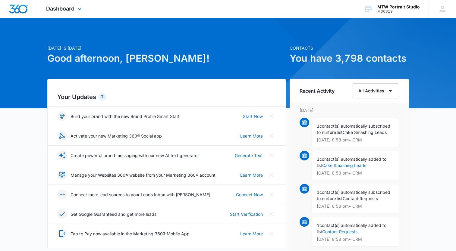 The width and height of the screenshot is (456, 251). What do you see at coordinates (249, 155) in the screenshot?
I see `a: Generate Text` at bounding box center [249, 155].